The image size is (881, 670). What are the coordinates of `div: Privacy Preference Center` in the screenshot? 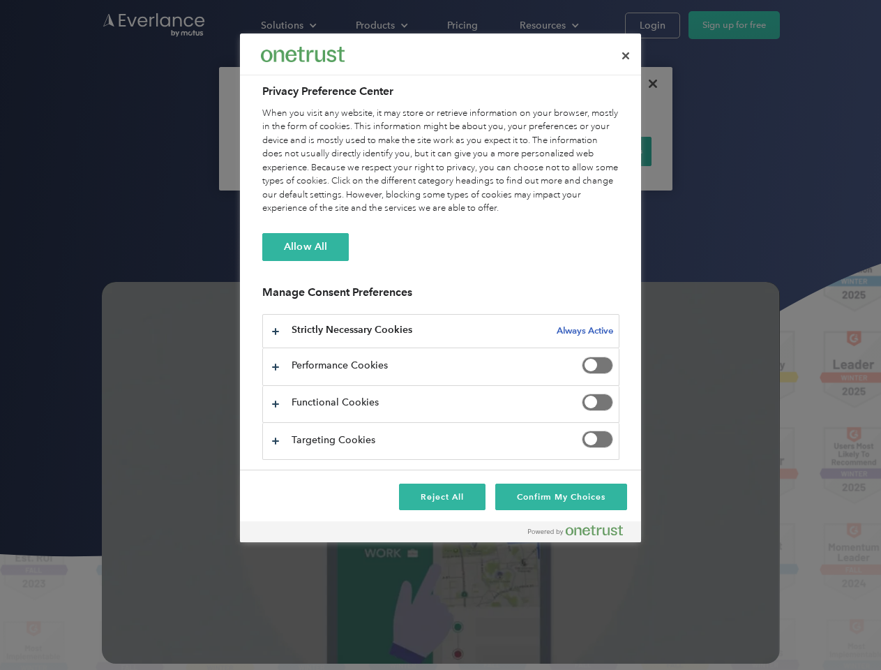 It's located at (440, 288).